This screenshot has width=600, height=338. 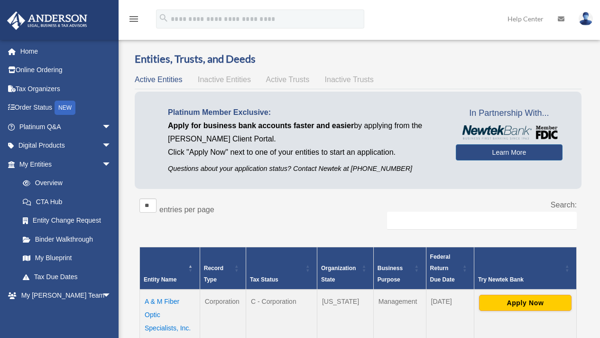 I want to click on span: Inactive Entities, so click(x=224, y=79).